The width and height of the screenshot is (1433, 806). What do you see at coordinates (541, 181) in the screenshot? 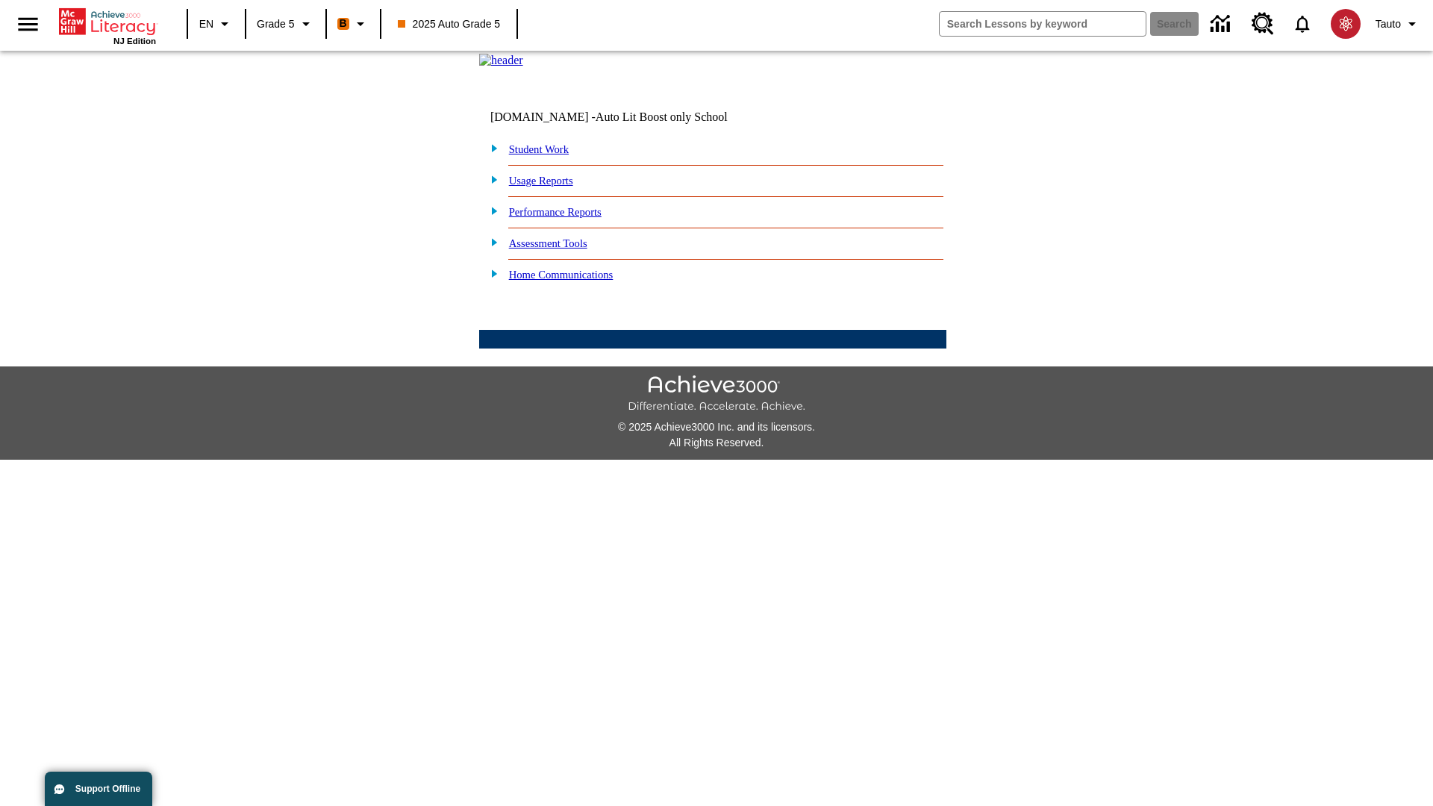
I see `a: Usage Reports` at bounding box center [541, 181].